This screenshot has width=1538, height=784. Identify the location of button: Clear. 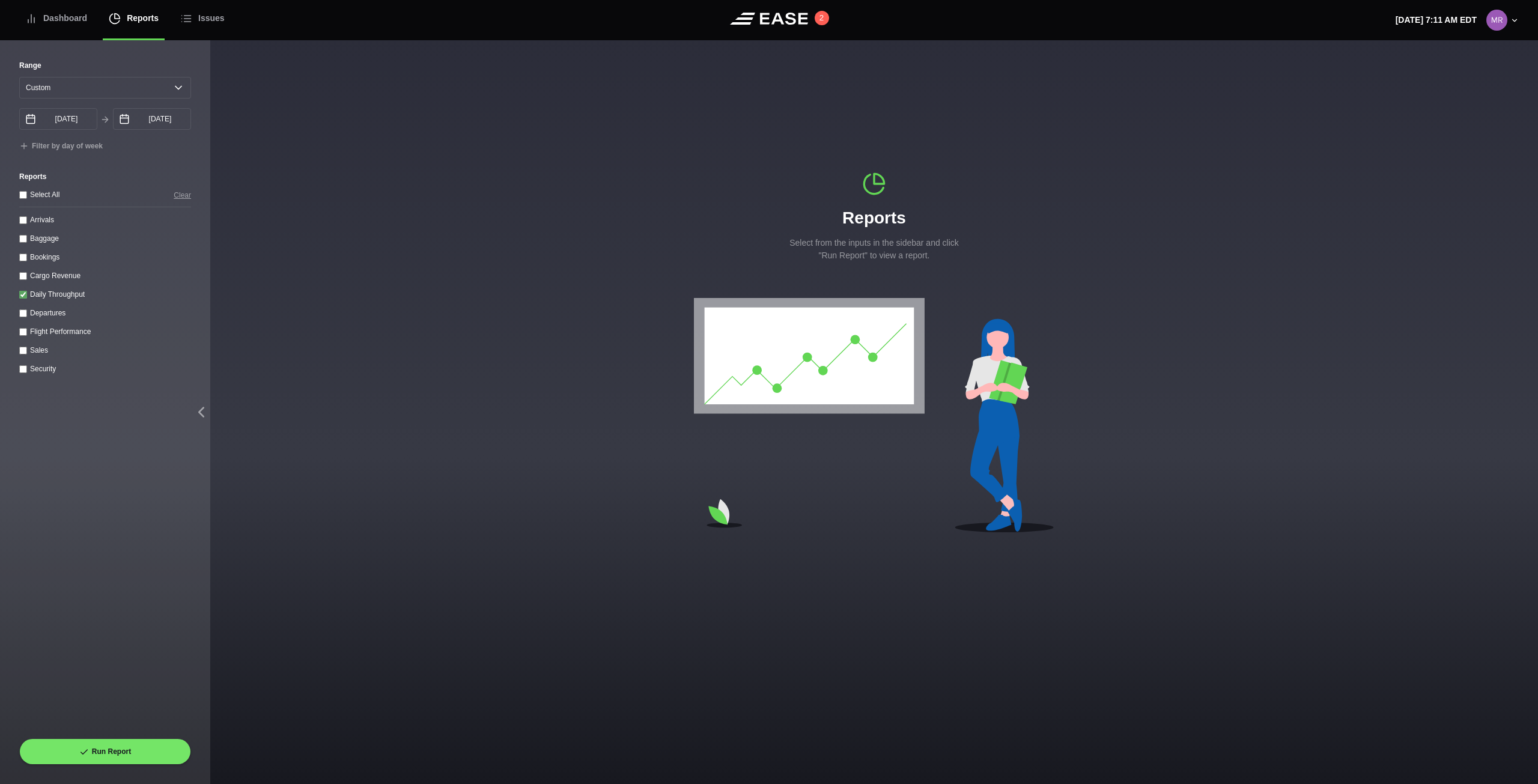
(182, 195).